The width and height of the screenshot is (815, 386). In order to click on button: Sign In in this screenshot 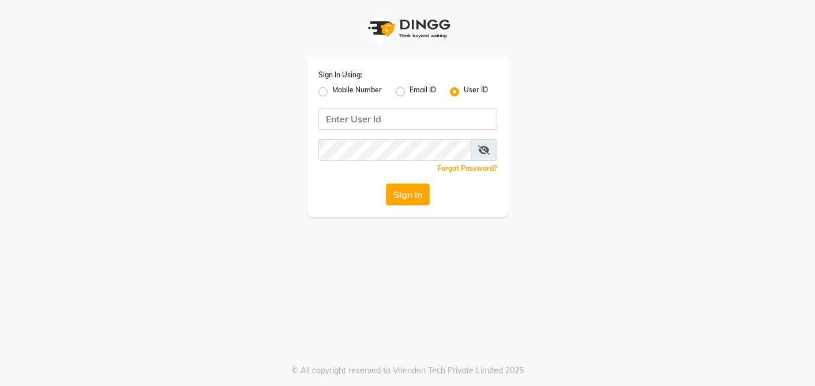, I will do `click(408, 194)`.